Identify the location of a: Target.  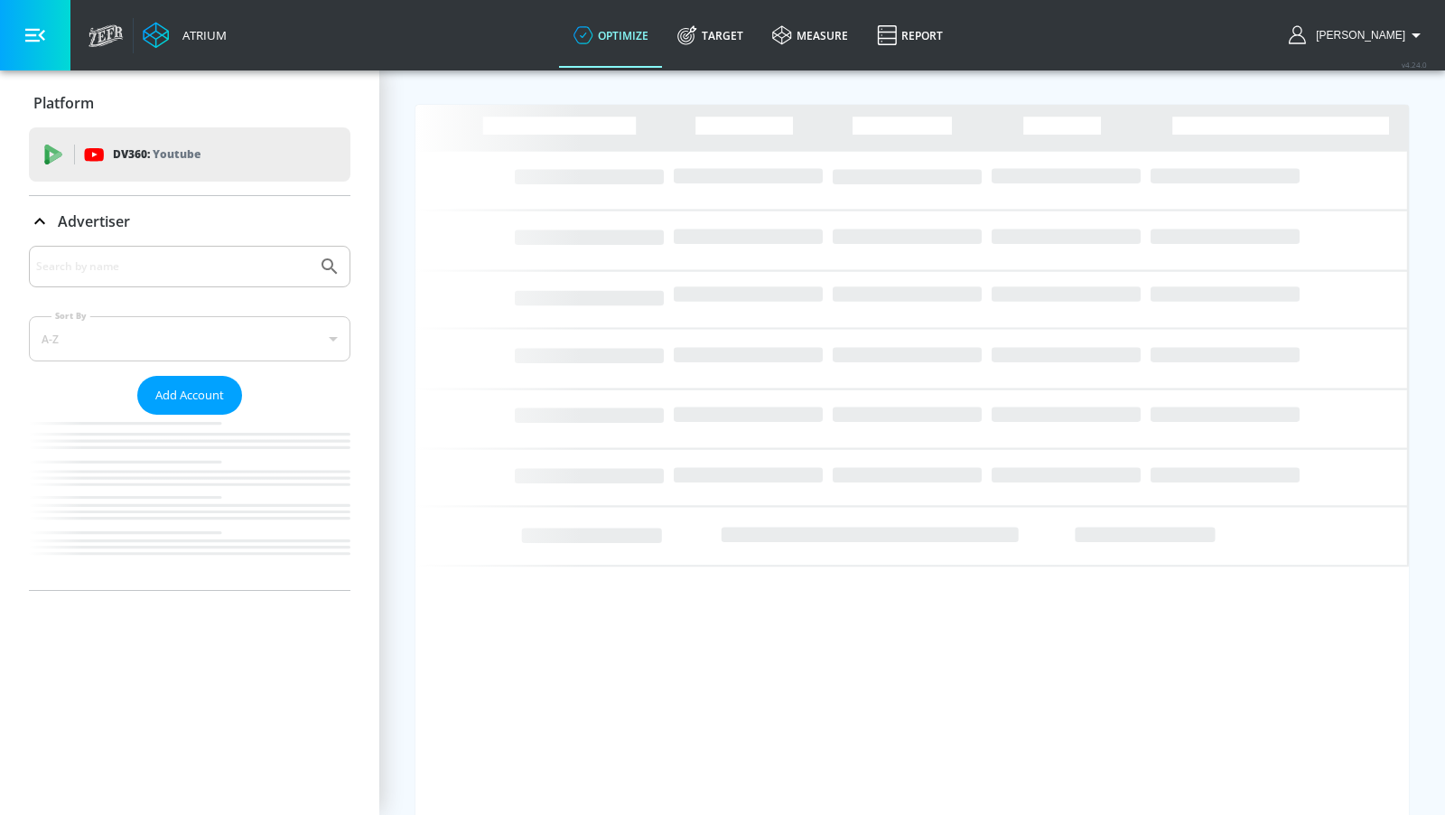
(710, 35).